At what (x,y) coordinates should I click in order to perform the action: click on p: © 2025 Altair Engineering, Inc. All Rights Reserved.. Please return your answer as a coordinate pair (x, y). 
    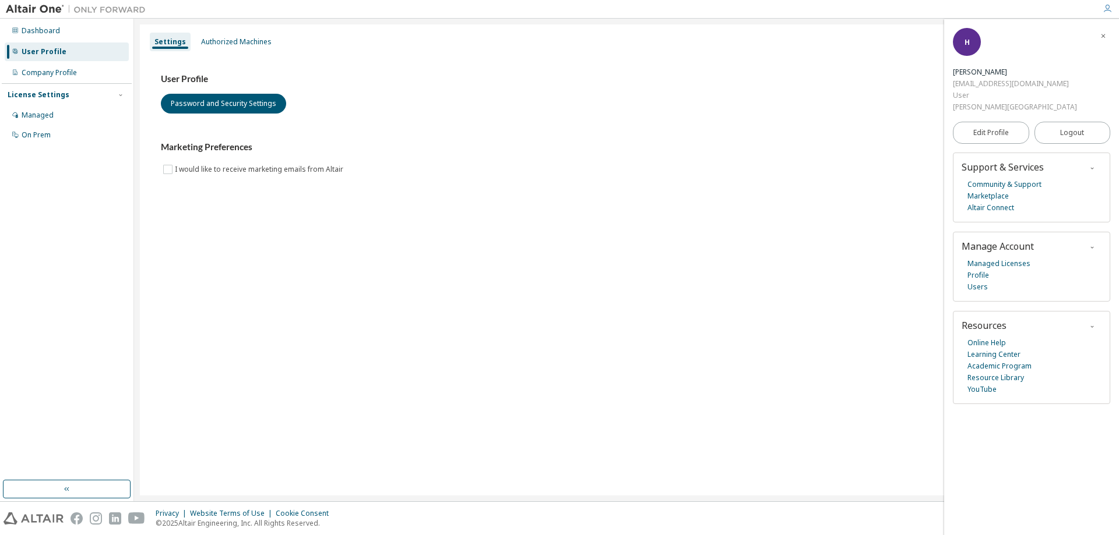
    Looking at the image, I should click on (245, 523).